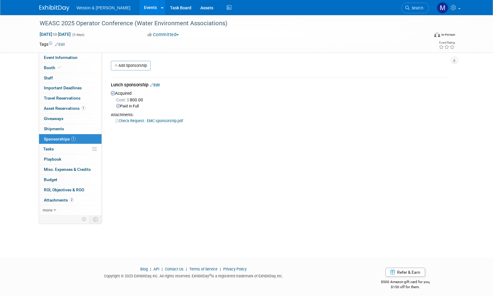 The height and width of the screenshot is (296, 493). What do you see at coordinates (415, 8) in the screenshot?
I see `a: Search` at bounding box center [415, 8].